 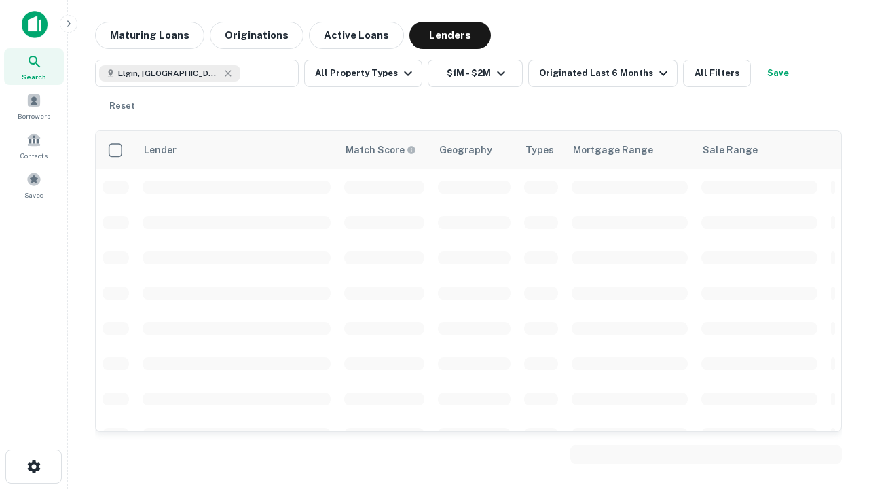 What do you see at coordinates (759, 150) in the screenshot?
I see `th: Sale Range` at bounding box center [759, 150].